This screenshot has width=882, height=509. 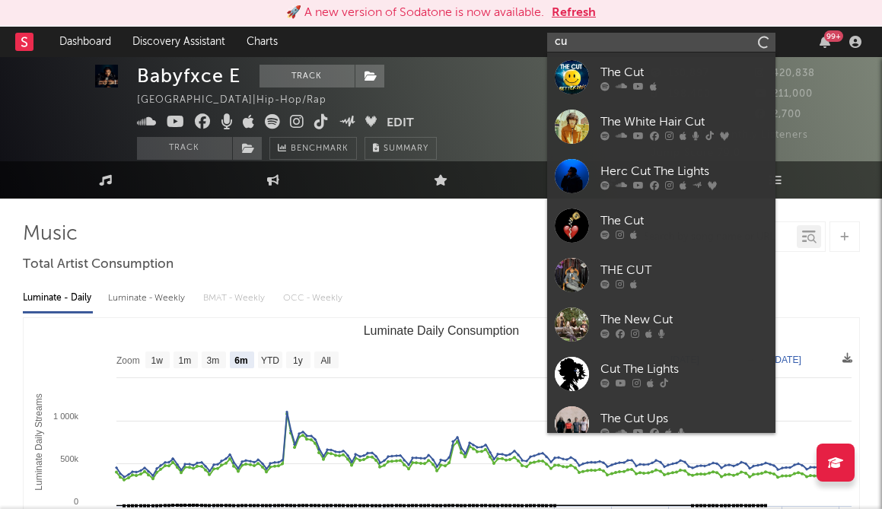 What do you see at coordinates (661, 176) in the screenshot?
I see `a: Herc Cut The Lights` at bounding box center [661, 176].